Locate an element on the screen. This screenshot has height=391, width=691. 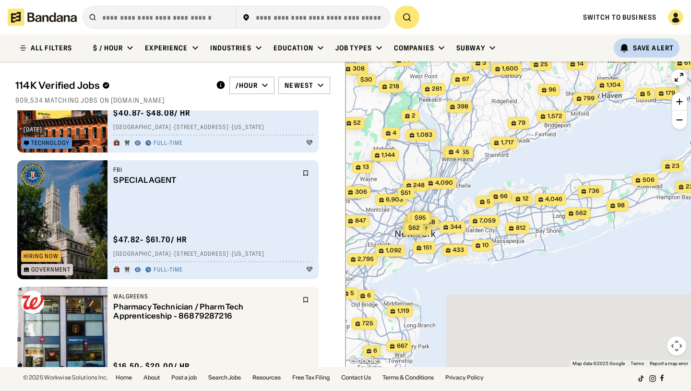
span: 10 is located at coordinates (486, 245).